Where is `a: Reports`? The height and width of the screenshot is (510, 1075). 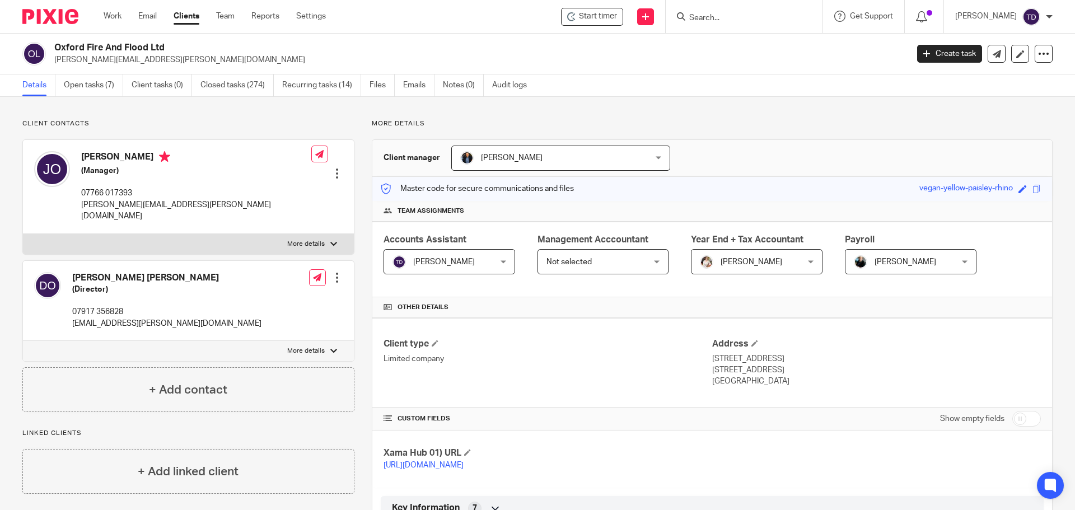
a: Reports is located at coordinates (265, 16).